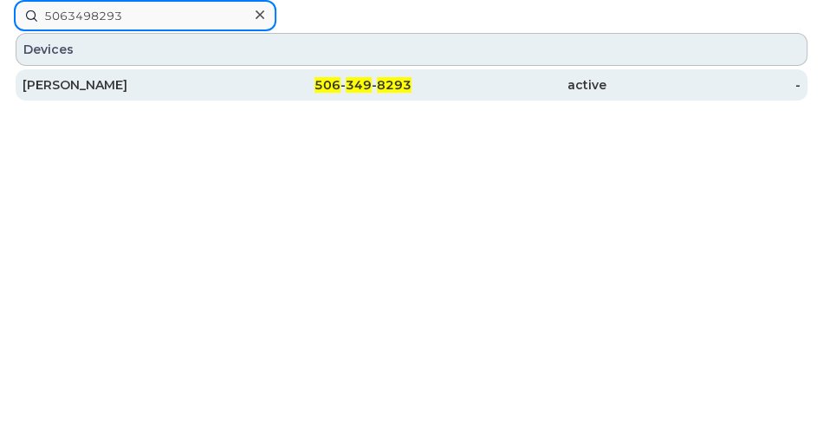  What do you see at coordinates (327, 85) in the screenshot?
I see `span: 506` at bounding box center [327, 85].